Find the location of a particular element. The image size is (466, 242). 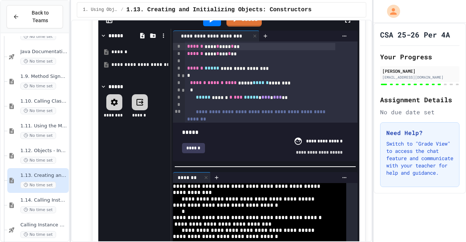

p: Switch to "Grade View" to access the chat feature and communicate with your teacher for help and ... is located at coordinates (419, 158).